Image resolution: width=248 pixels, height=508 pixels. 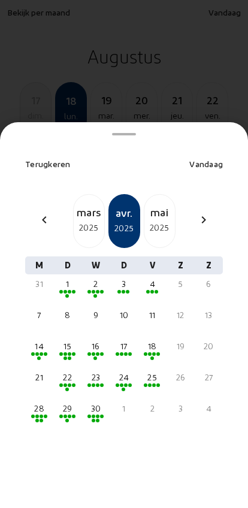 I want to click on div: 26, so click(x=180, y=378).